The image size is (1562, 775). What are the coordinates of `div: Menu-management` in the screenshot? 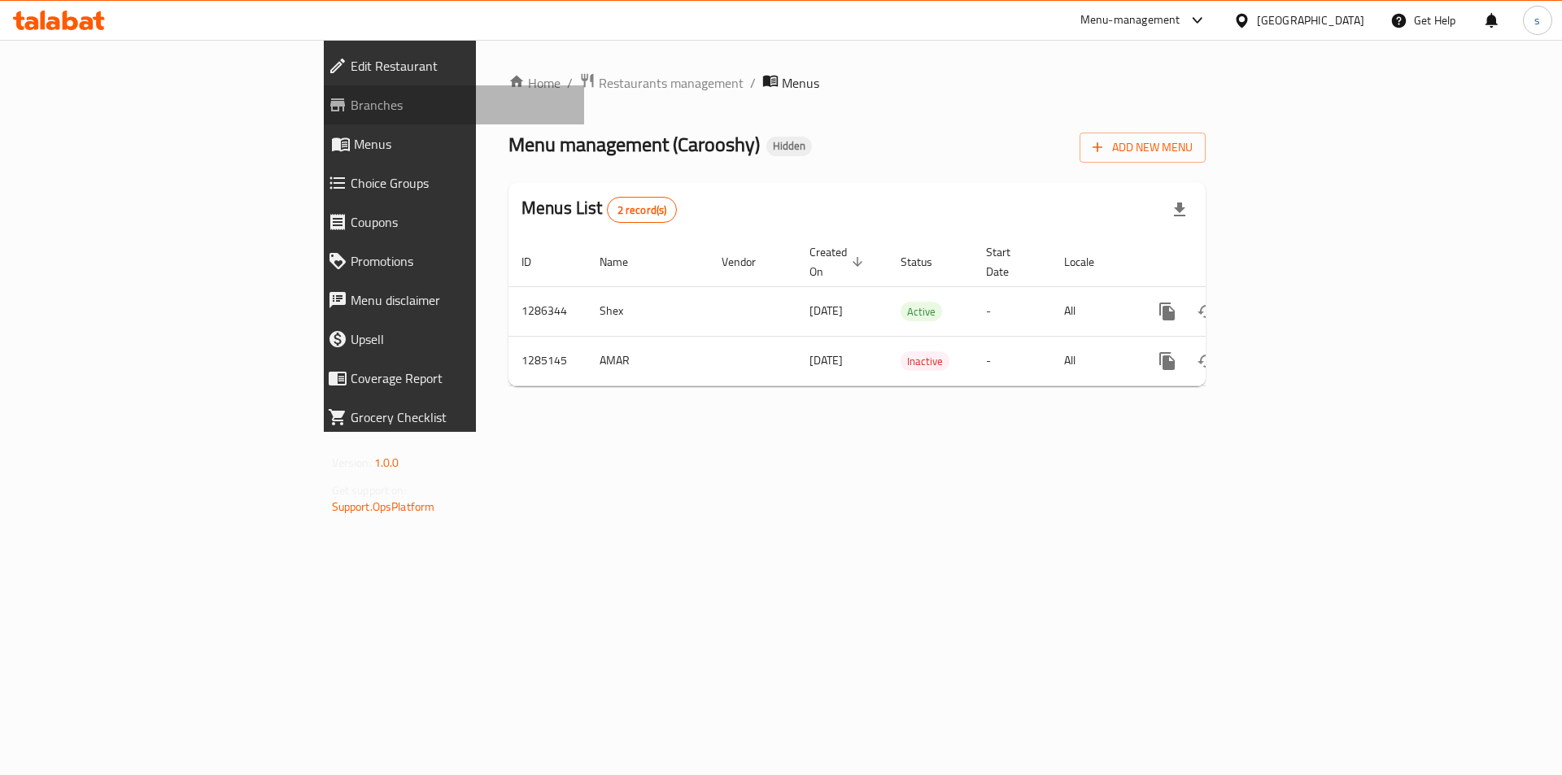 It's located at (1130, 20).